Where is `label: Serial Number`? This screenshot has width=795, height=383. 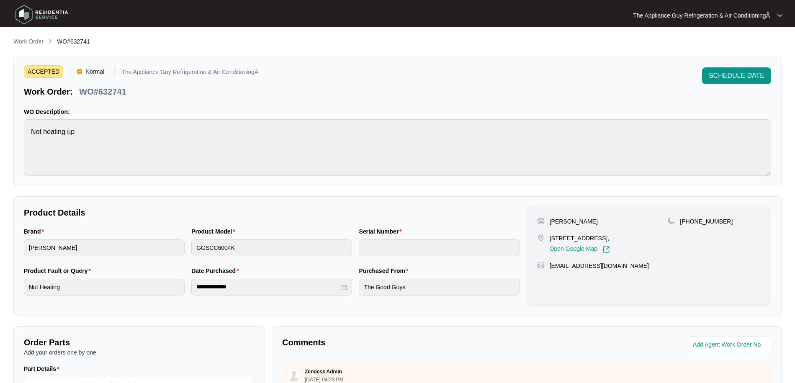
label: Serial Number is located at coordinates (382, 232).